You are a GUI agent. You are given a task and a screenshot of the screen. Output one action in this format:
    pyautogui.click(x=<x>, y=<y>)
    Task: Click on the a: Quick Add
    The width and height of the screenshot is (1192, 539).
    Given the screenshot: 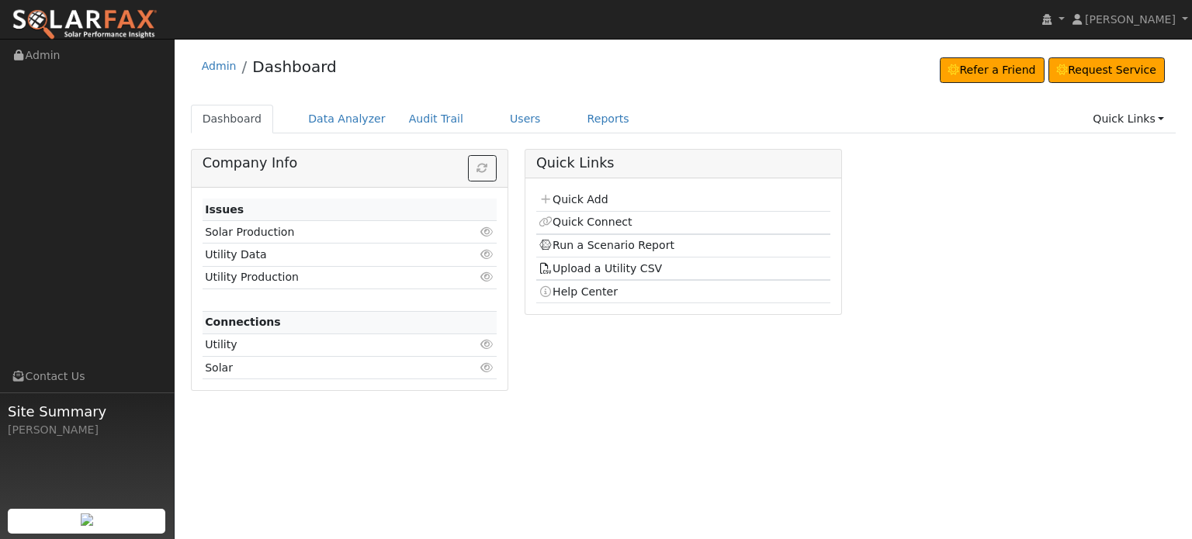 What is the action you would take?
    pyautogui.click(x=573, y=199)
    